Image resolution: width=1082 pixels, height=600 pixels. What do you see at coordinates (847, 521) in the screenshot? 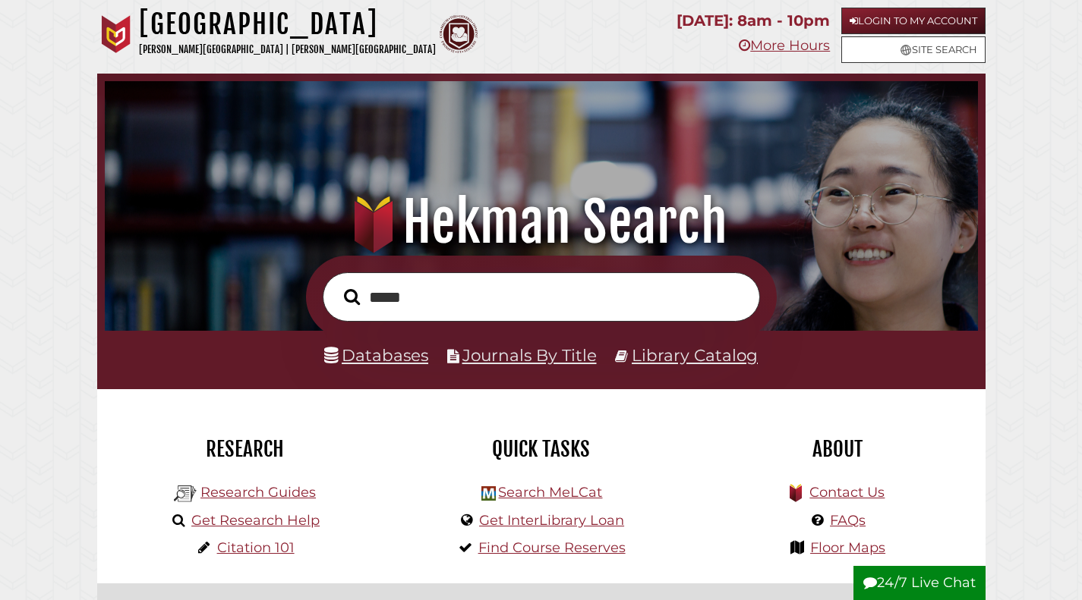
I see `a: FAQs` at bounding box center [847, 521].